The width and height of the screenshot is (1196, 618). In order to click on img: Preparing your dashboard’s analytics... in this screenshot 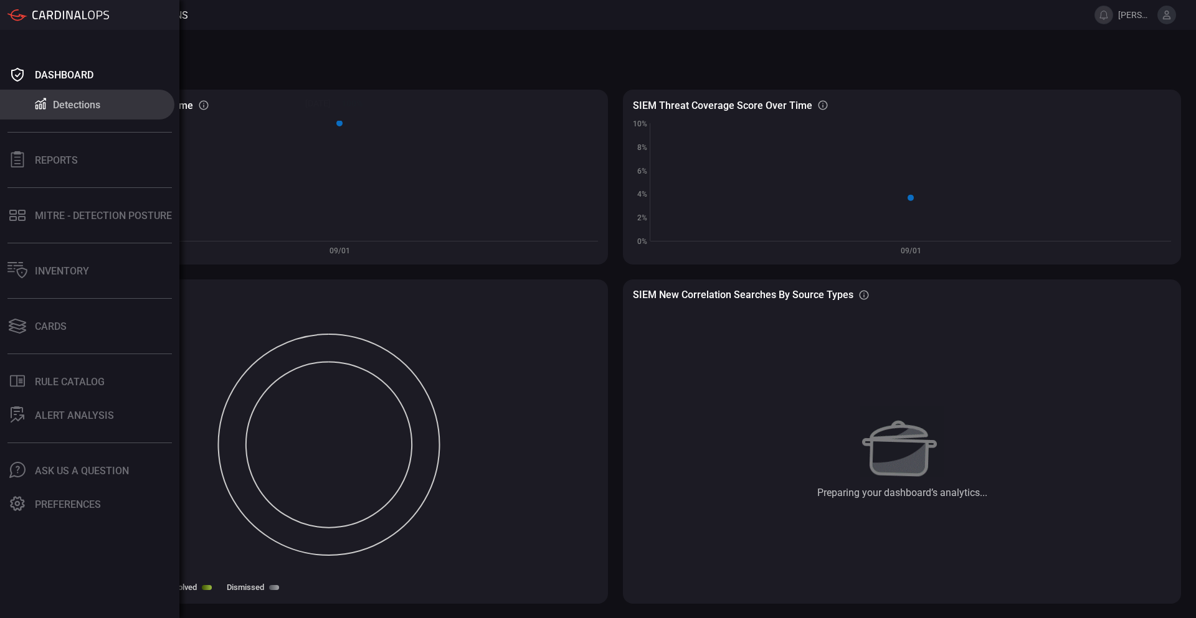, I will do `click(902, 442)`.